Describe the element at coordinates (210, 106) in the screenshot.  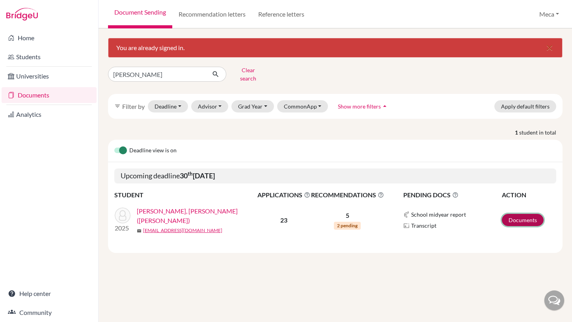
I see `button: Advisor` at that location.